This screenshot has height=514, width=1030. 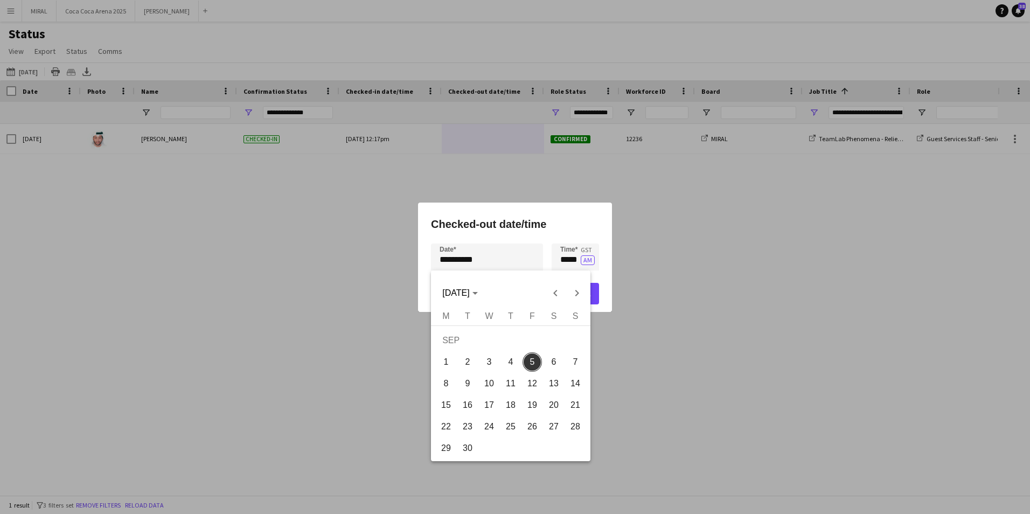 What do you see at coordinates (575, 405) in the screenshot?
I see `button: 21-09-2025` at bounding box center [575, 405].